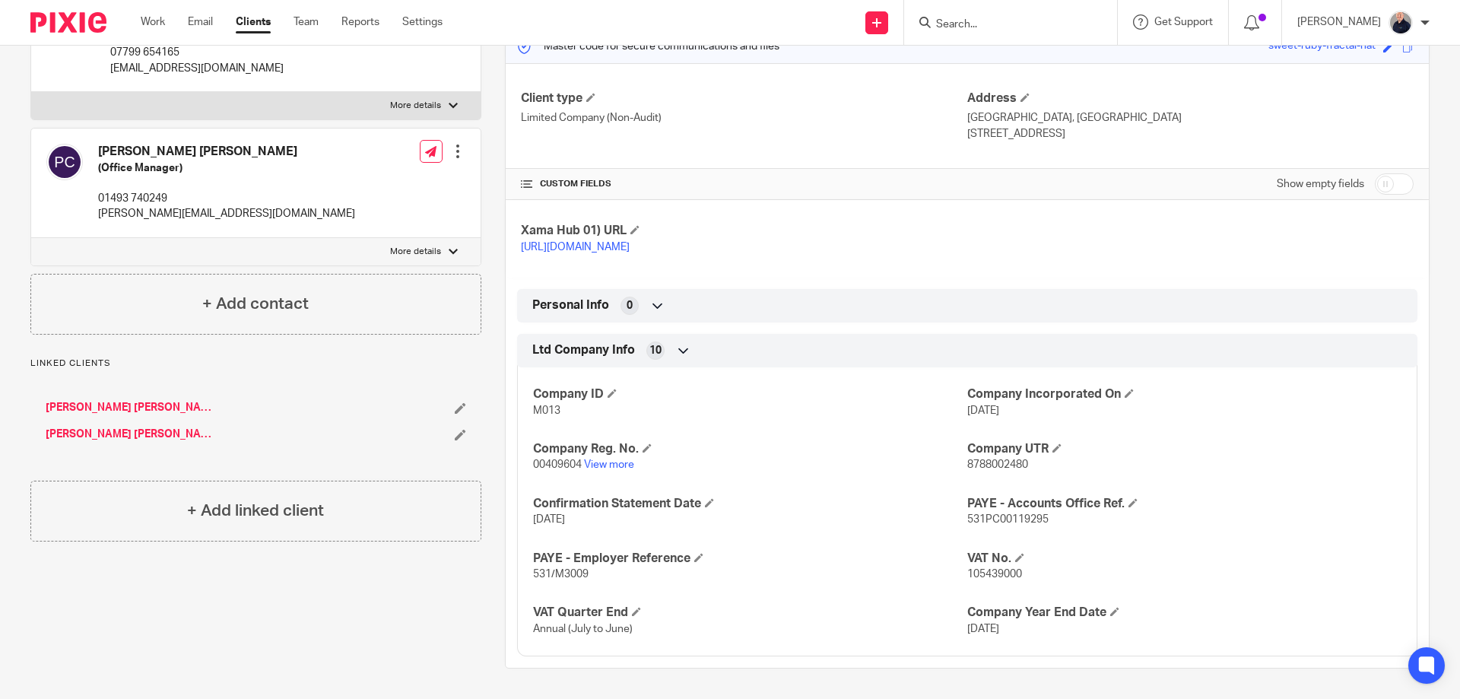  Describe the element at coordinates (1183, 22) in the screenshot. I see `span: Get Support` at that location.